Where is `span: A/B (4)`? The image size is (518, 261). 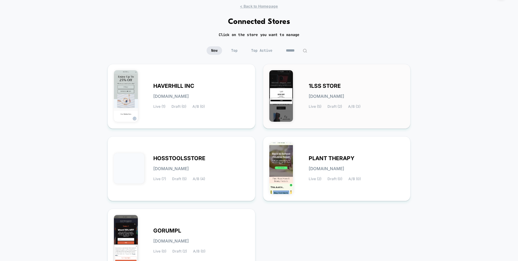
span: A/B (4) is located at coordinates (199, 179).